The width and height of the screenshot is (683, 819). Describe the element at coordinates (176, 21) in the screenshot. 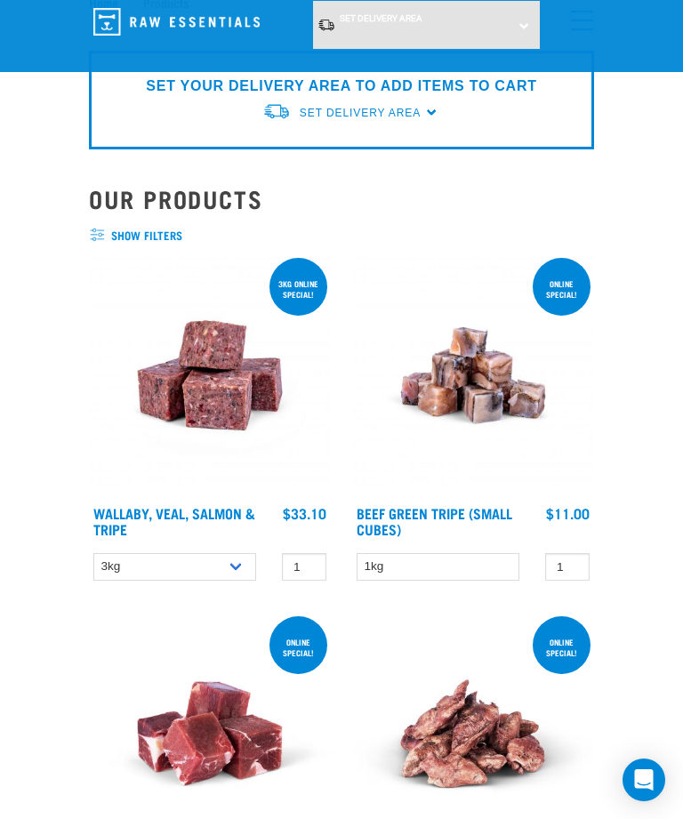

I see `img: Raw Essentials Logo` at that location.